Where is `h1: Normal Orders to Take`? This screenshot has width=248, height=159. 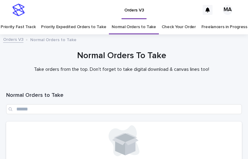 h1: Normal Orders to Take is located at coordinates (124, 95).